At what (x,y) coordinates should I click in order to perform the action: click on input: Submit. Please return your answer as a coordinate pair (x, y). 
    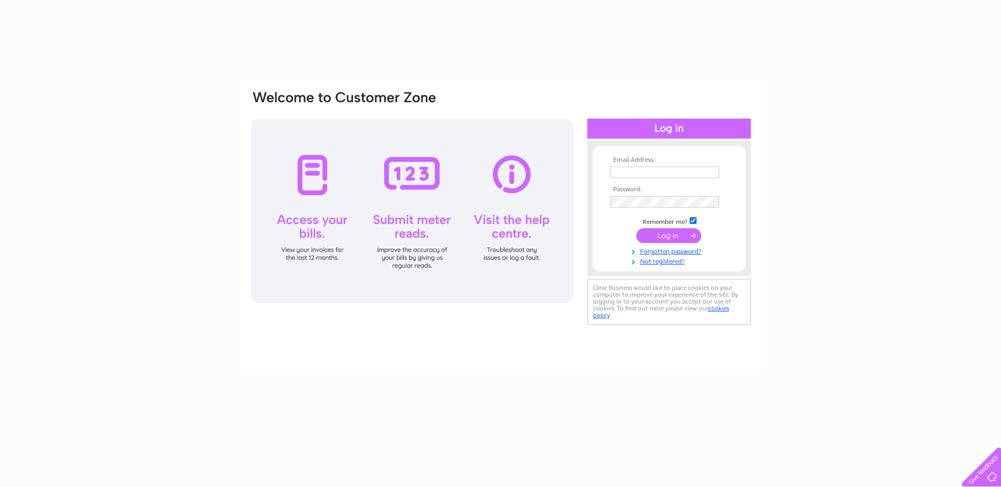
    Looking at the image, I should click on (668, 236).